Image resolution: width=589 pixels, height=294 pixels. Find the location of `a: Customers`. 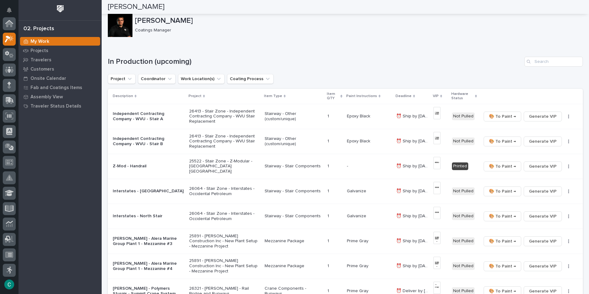

a: Customers is located at coordinates (60, 69).